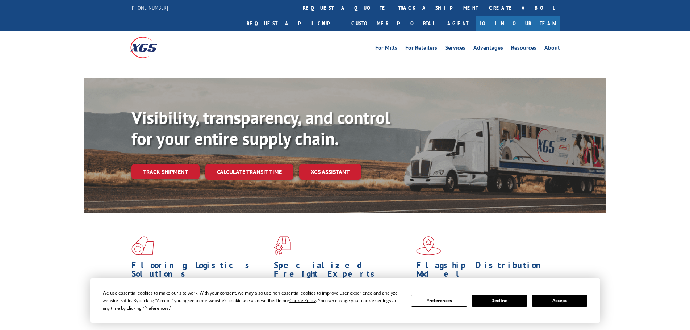 The width and height of the screenshot is (690, 330). I want to click on h1: Flooring Logistics Solutions, so click(200, 271).